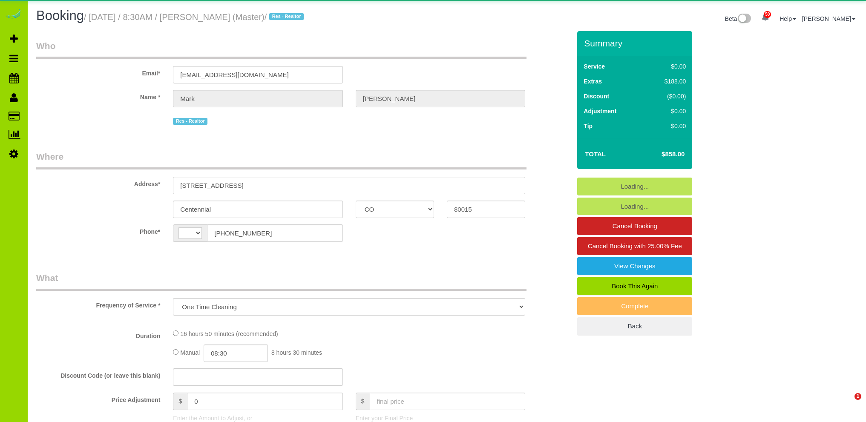  What do you see at coordinates (258, 209) in the screenshot?
I see `input: City*` at bounding box center [258, 209].